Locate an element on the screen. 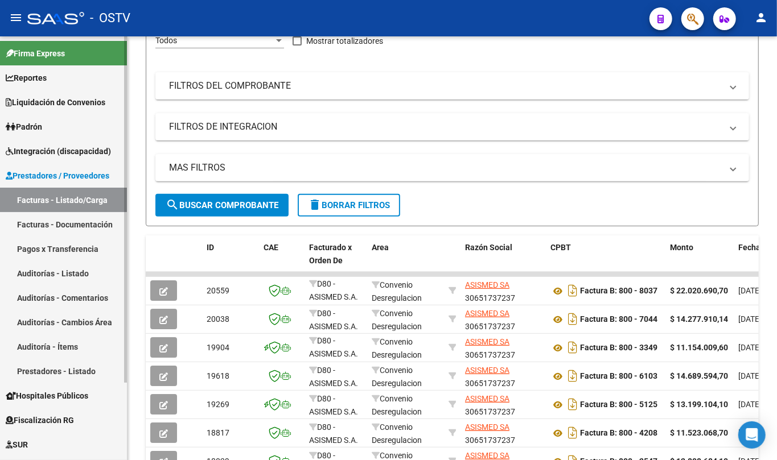 This screenshot has height=460, width=777. mat-panel-title: FILTROS DEL COMPROBANTE is located at coordinates (445, 86).